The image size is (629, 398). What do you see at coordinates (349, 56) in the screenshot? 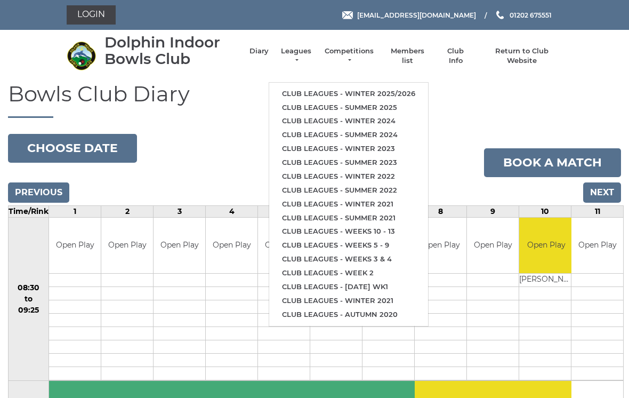
I see `a: Competitions` at bounding box center [349, 56].